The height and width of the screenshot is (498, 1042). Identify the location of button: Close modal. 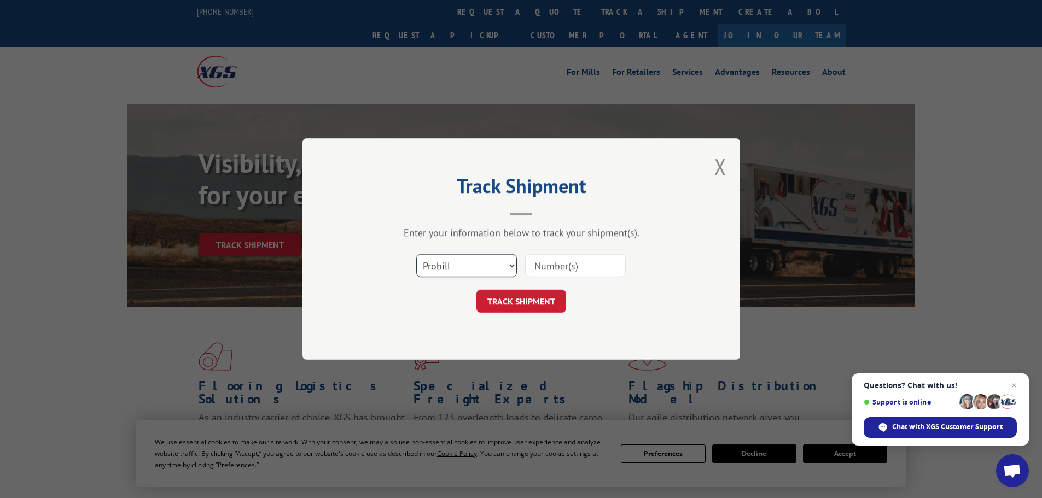
(720, 166).